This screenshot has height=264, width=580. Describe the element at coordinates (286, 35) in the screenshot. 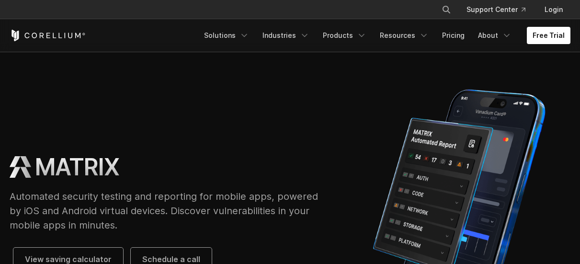

I see `a: Industries` at that location.